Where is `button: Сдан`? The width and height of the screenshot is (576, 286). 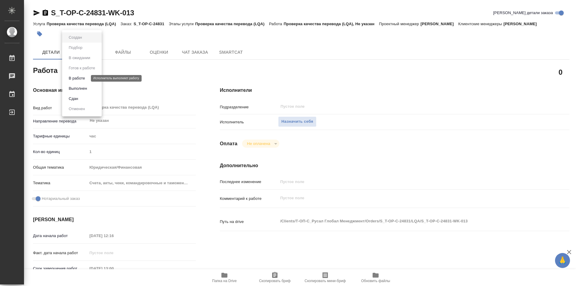 button: Сдан is located at coordinates (73, 99).